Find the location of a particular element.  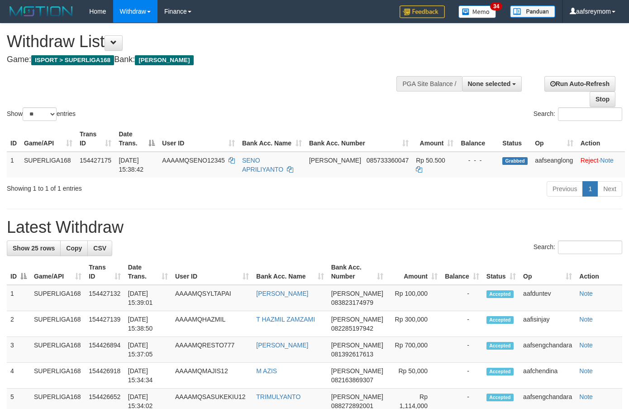

th: Balance: activate to sort column ascending is located at coordinates (462, 272).